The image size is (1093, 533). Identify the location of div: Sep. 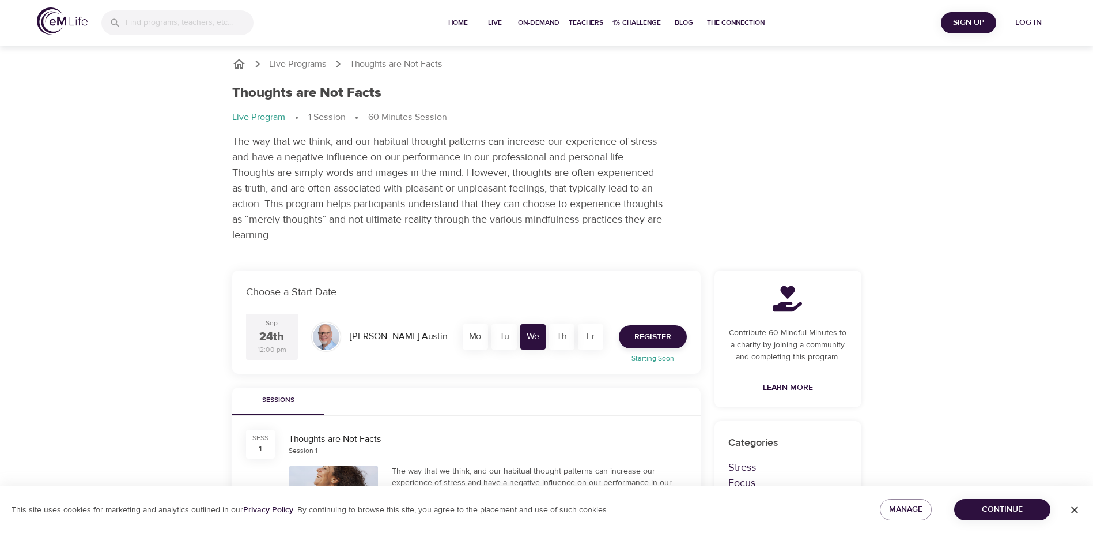
(271, 323).